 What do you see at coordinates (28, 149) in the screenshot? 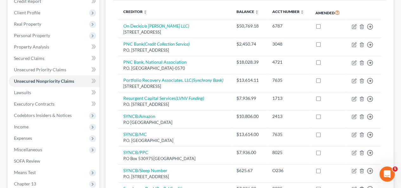
I see `span: Miscellaneous` at bounding box center [28, 149].